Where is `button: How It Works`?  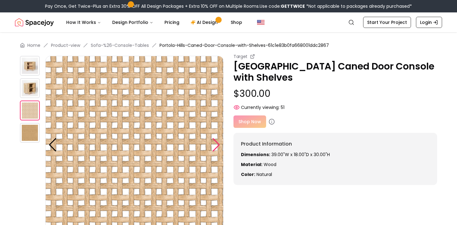 button: How It Works is located at coordinates (84, 22).